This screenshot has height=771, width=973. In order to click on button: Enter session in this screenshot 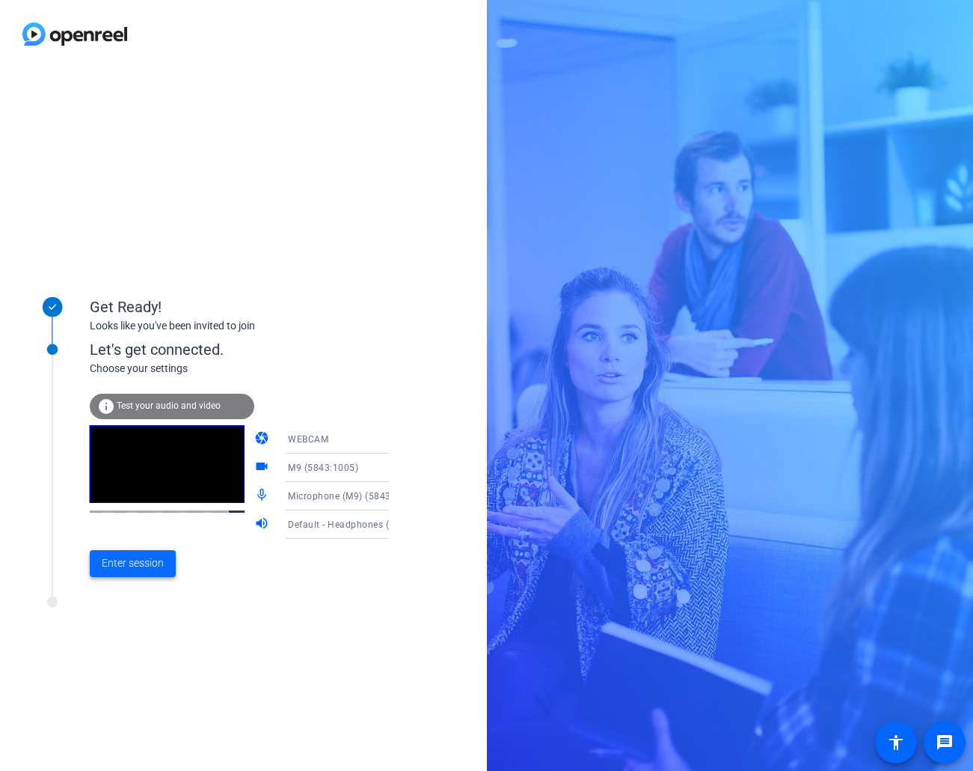, I will do `click(132, 563)`.